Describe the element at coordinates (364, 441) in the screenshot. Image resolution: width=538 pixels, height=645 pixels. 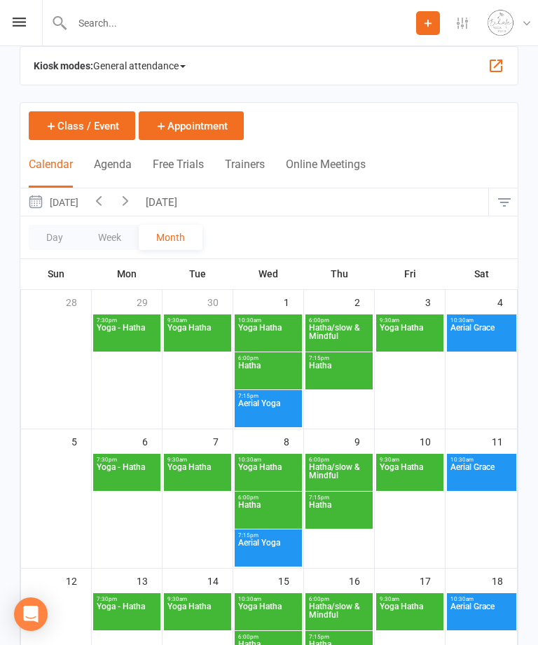
I see `div: 9` at that location.